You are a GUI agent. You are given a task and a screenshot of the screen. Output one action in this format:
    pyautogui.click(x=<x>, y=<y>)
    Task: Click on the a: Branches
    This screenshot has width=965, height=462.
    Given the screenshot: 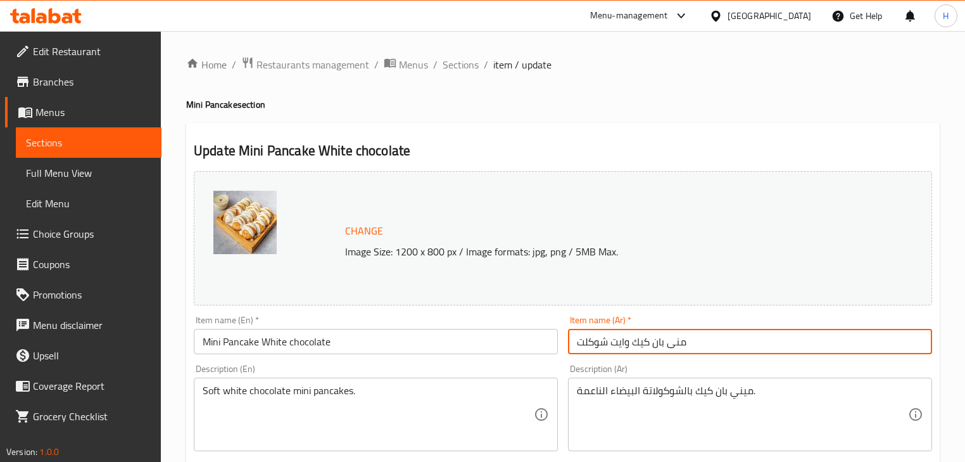 What is the action you would take?
    pyautogui.click(x=83, y=82)
    